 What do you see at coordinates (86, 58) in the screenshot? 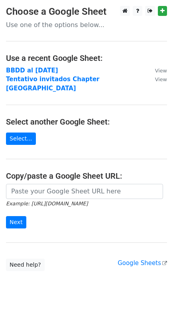
I see `h4: Use a recent Google Sheet:` at bounding box center [86, 58].